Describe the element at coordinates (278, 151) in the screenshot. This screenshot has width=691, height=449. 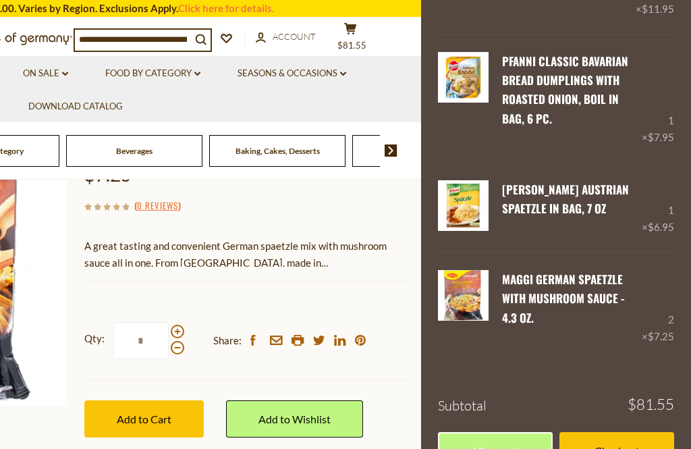
I see `span: Baking, Cakes, Desserts` at that location.